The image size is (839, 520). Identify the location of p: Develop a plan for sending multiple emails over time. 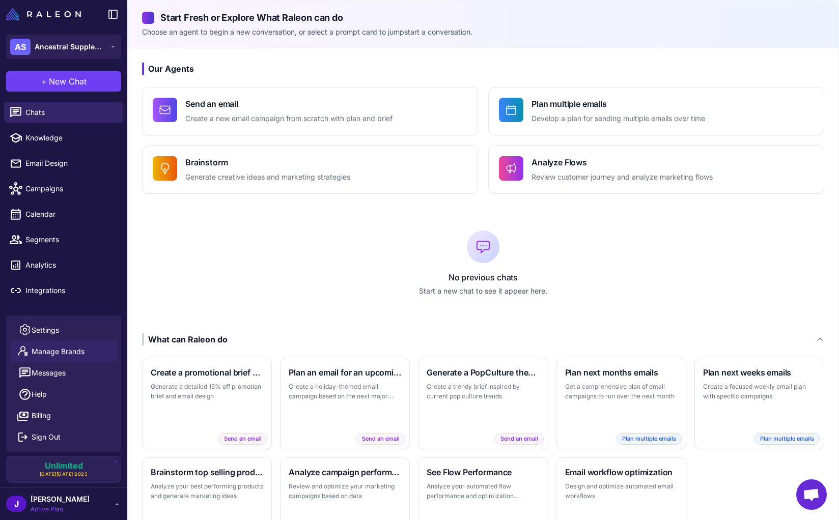
(618, 119).